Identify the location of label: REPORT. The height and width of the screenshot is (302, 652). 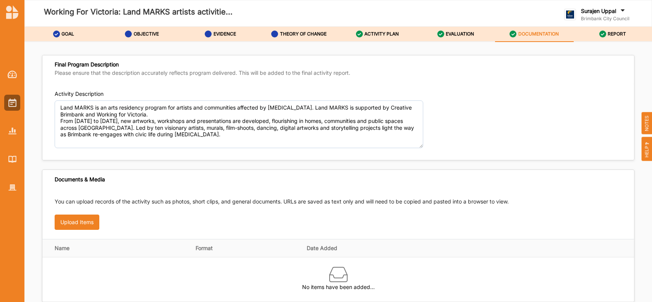
(617, 34).